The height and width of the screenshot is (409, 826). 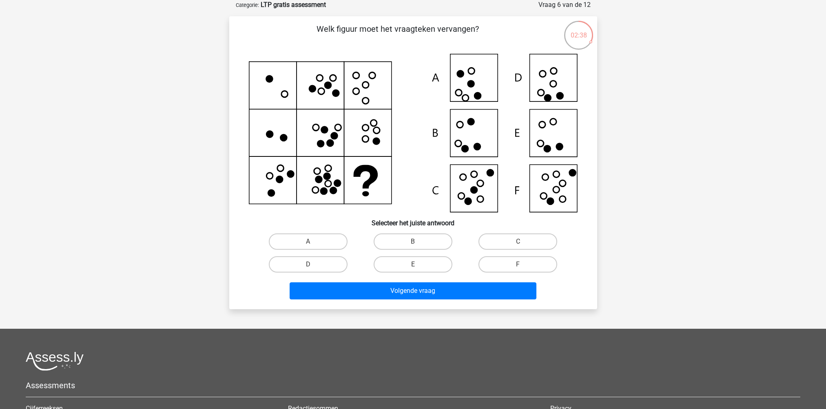 What do you see at coordinates (293, 4) in the screenshot?
I see `strong: LTP gratis assessment` at bounding box center [293, 4].